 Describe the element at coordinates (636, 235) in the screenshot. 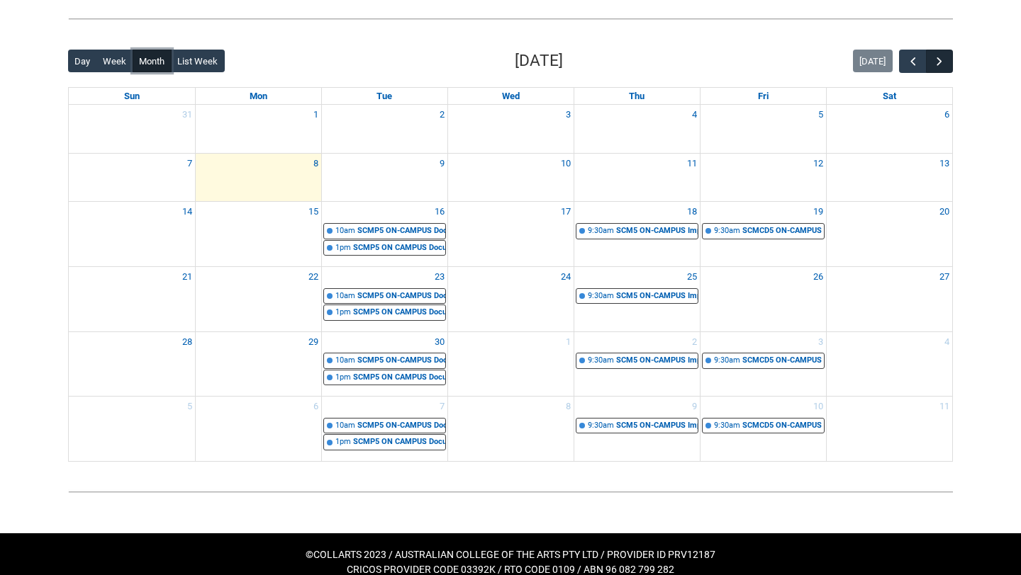

I see `td: Go to September 18, 2025` at that location.